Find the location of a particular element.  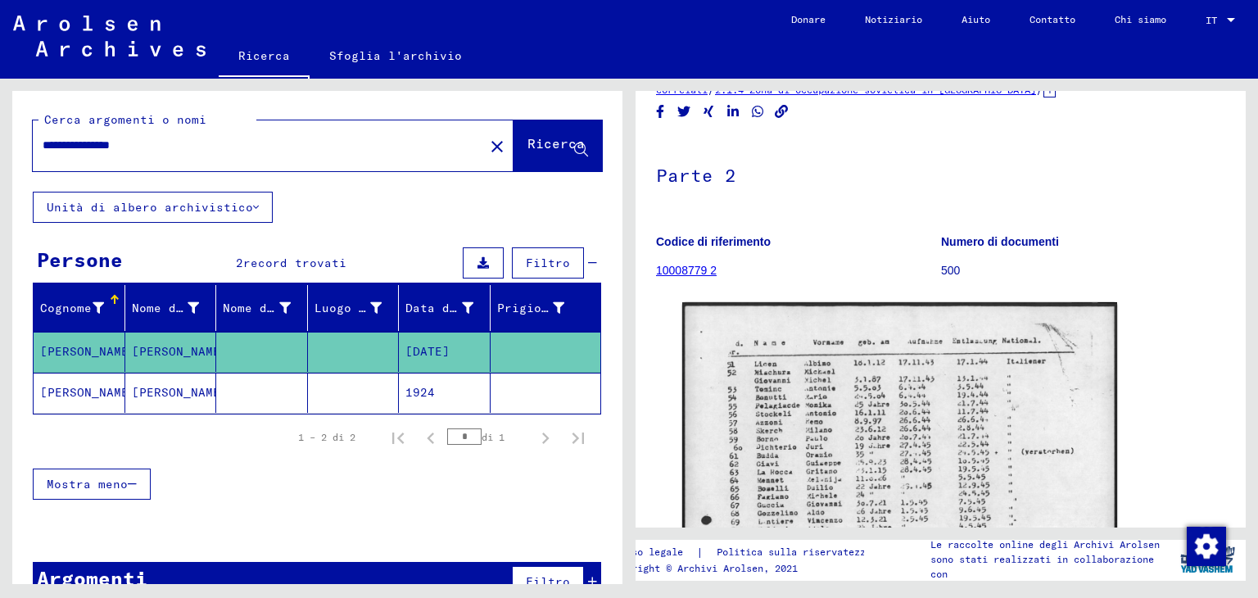

font: Nome di battesimo is located at coordinates (194, 308).